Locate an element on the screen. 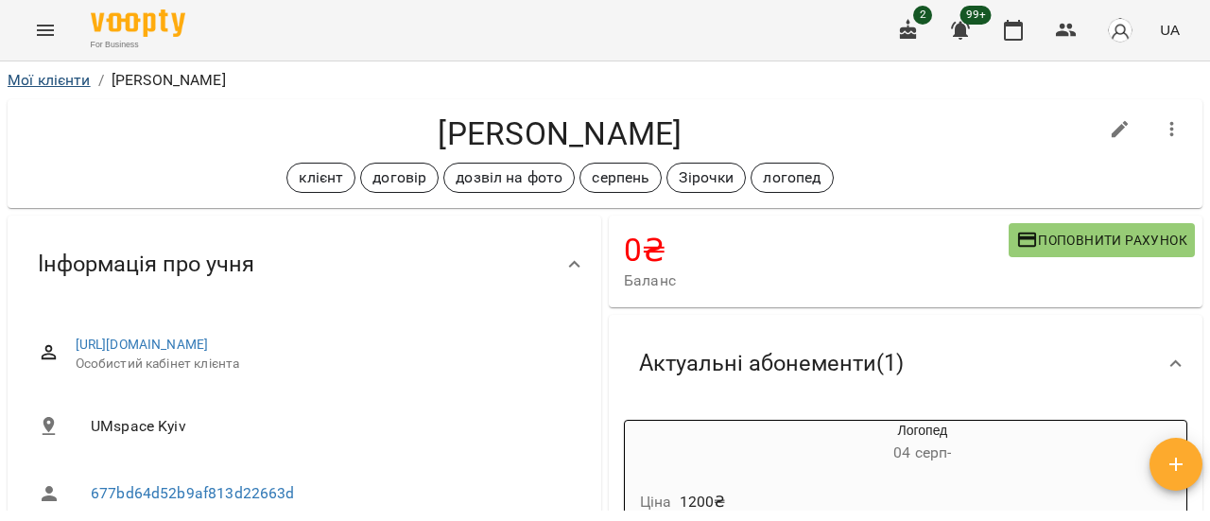  div: договір is located at coordinates (399, 178).